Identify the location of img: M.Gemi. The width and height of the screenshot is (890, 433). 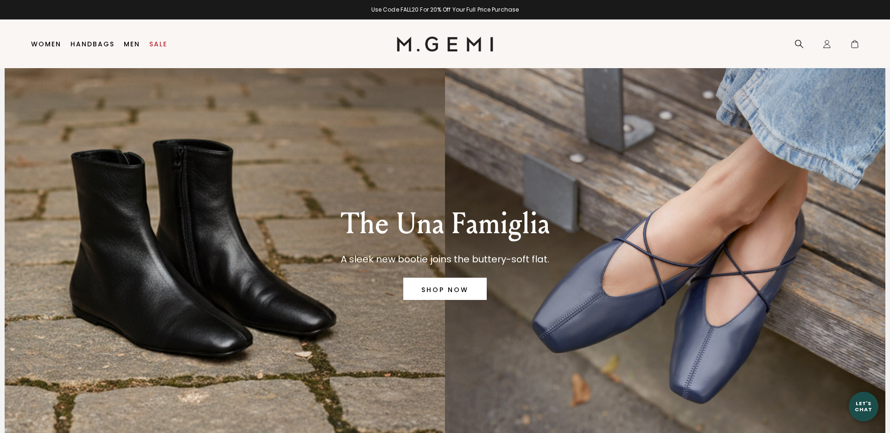
(445, 44).